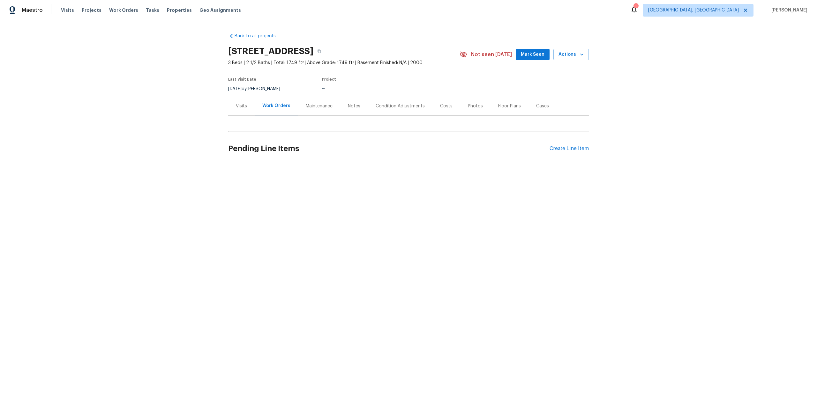 The height and width of the screenshot is (420, 817). Describe the element at coordinates (569, 149) in the screenshot. I see `div: Create Line Item` at that location.